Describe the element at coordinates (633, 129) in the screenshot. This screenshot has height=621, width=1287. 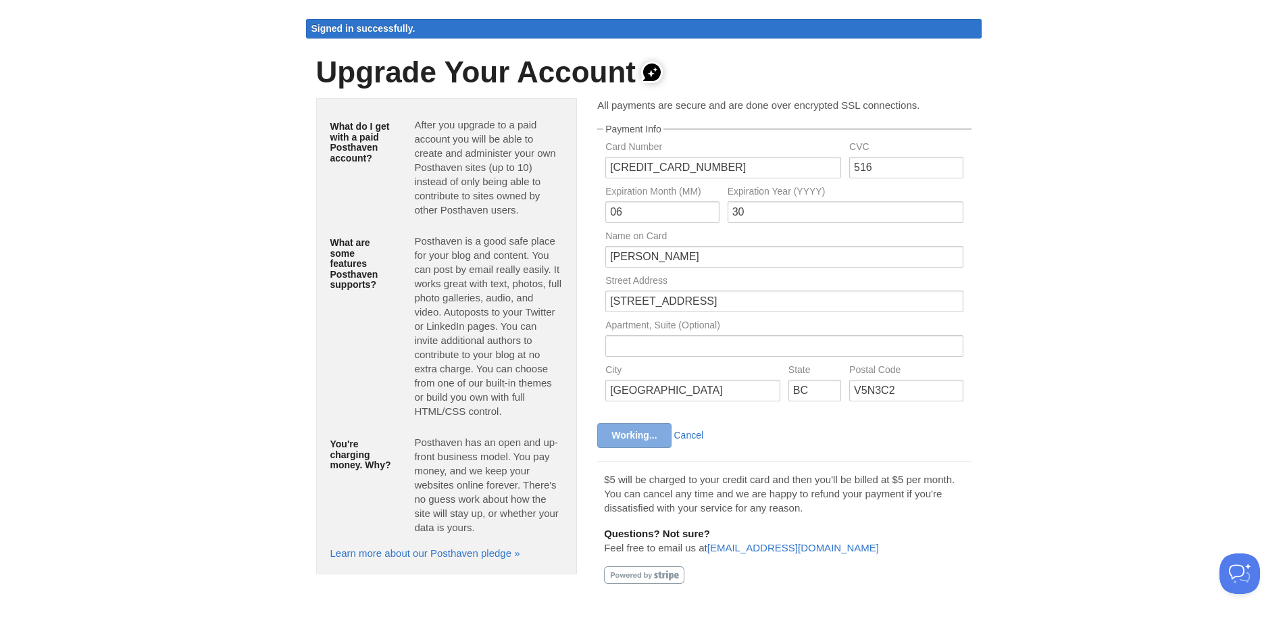
I see `legend: Payment Info` at that location.